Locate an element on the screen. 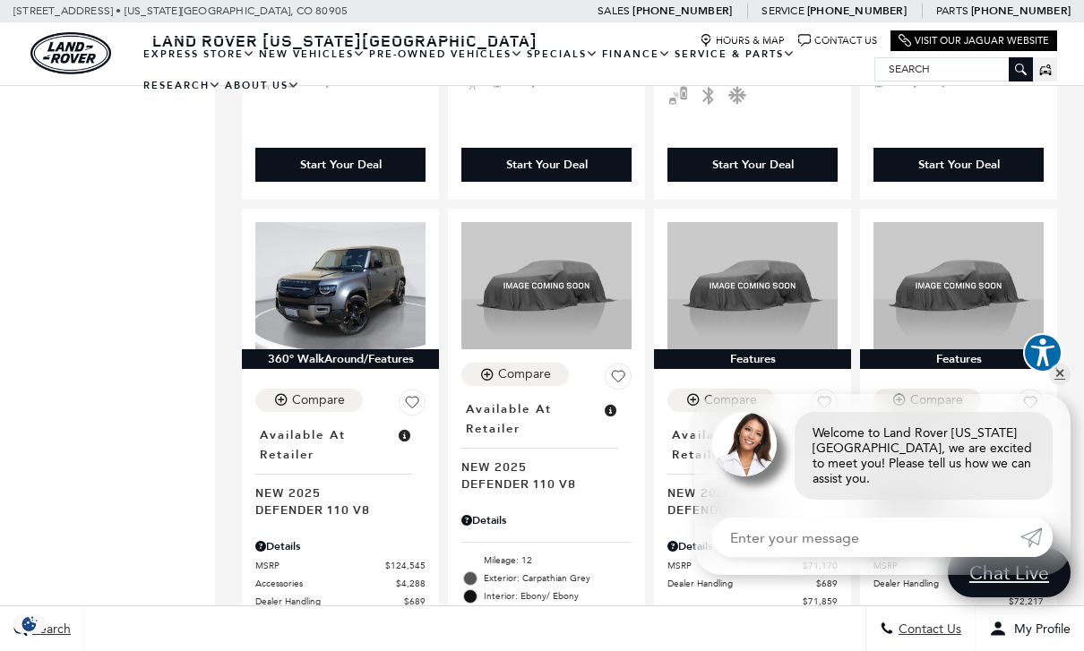 This screenshot has height=651, width=1084. span: Sales is located at coordinates (613, 11).